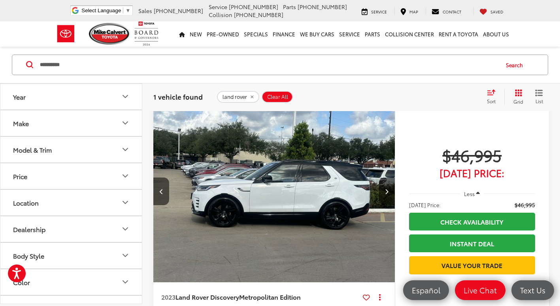 The height and width of the screenshot is (306, 560). I want to click on a: Contact, so click(446, 11).